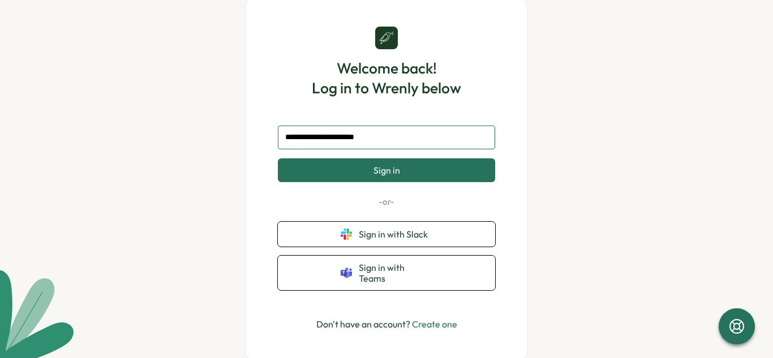 The image size is (773, 358). I want to click on h1: Welcome back! Log in to Wrenly below, so click(387, 78).